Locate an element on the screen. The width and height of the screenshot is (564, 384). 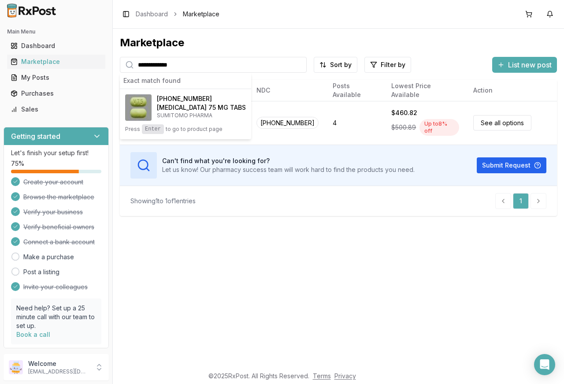
nav: breadcrumb is located at coordinates (178, 14).